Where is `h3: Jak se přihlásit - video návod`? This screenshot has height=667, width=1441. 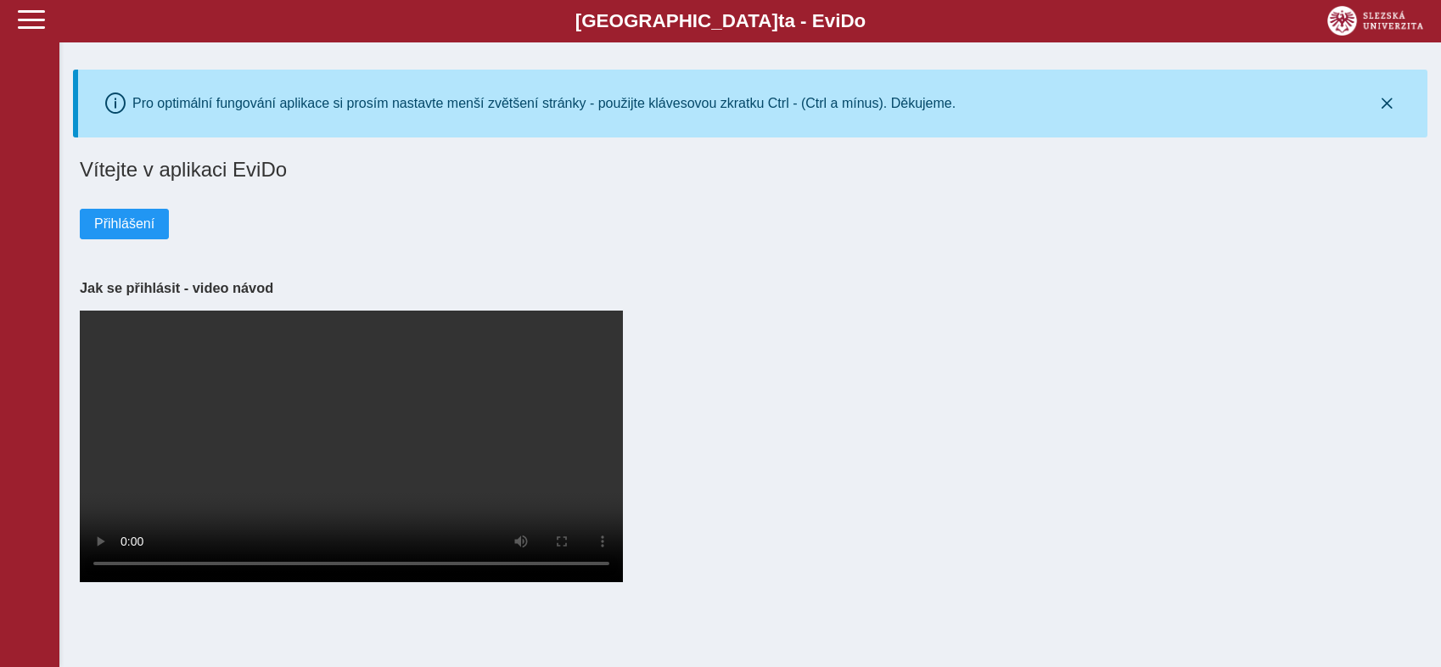
h3: Jak se přihlásit - video návod is located at coordinates (750, 288).